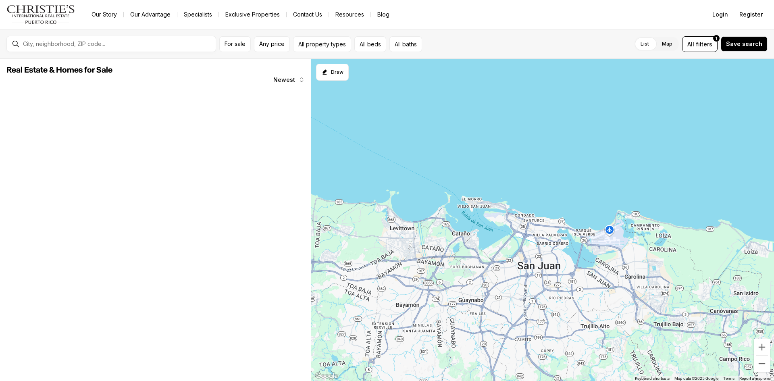 Image resolution: width=774 pixels, height=381 pixels. I want to click on label: List, so click(644, 44).